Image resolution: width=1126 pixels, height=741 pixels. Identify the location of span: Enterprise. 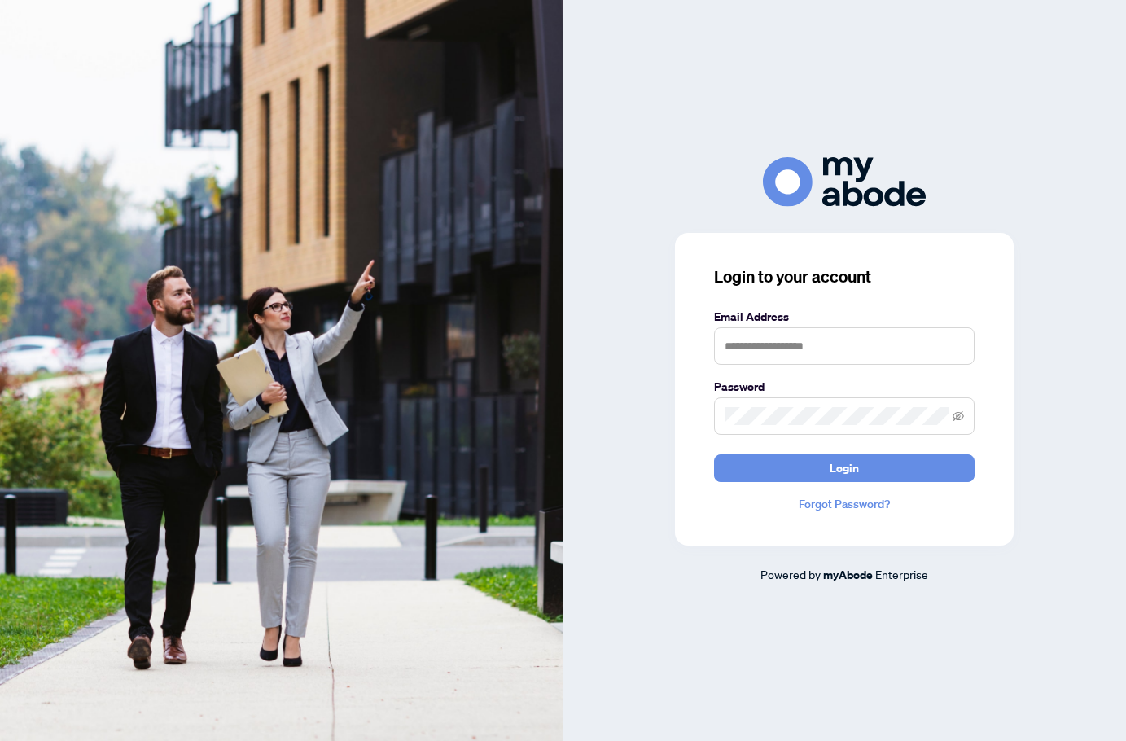
(901, 574).